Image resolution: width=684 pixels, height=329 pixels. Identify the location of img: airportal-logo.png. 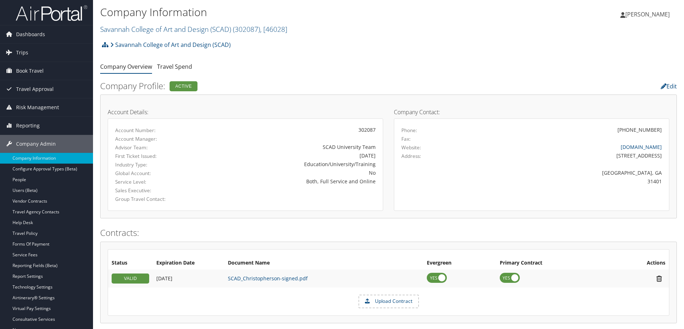
(52, 13).